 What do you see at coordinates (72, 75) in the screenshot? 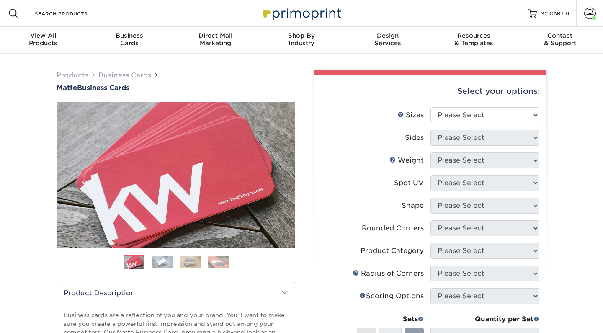
I see `a: Products` at bounding box center [72, 75].